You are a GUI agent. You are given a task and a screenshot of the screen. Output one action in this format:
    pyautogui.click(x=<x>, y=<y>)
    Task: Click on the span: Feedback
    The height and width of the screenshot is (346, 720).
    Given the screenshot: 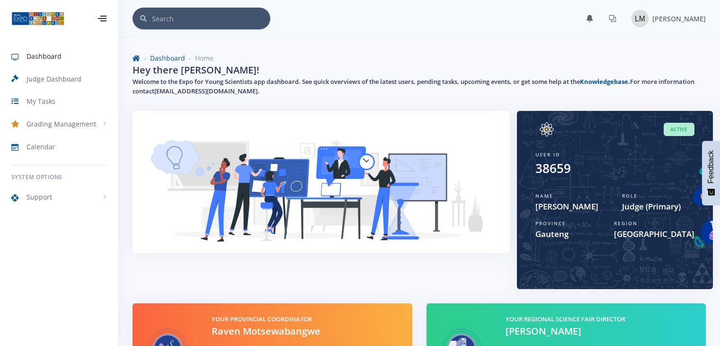 What is the action you would take?
    pyautogui.click(x=711, y=167)
    